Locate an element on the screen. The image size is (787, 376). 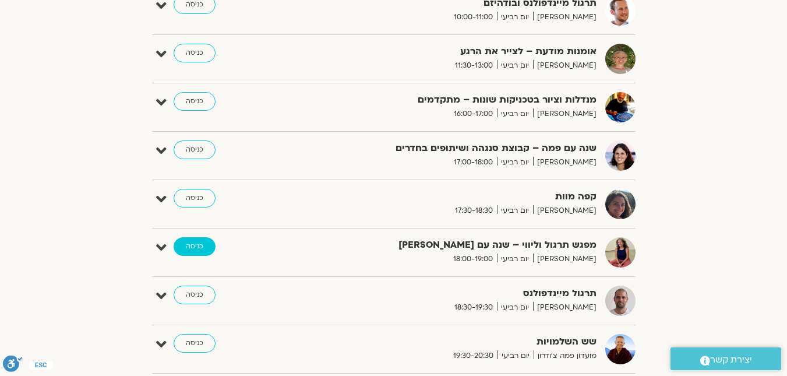
span: 17:00-18:00 is located at coordinates (473, 162).